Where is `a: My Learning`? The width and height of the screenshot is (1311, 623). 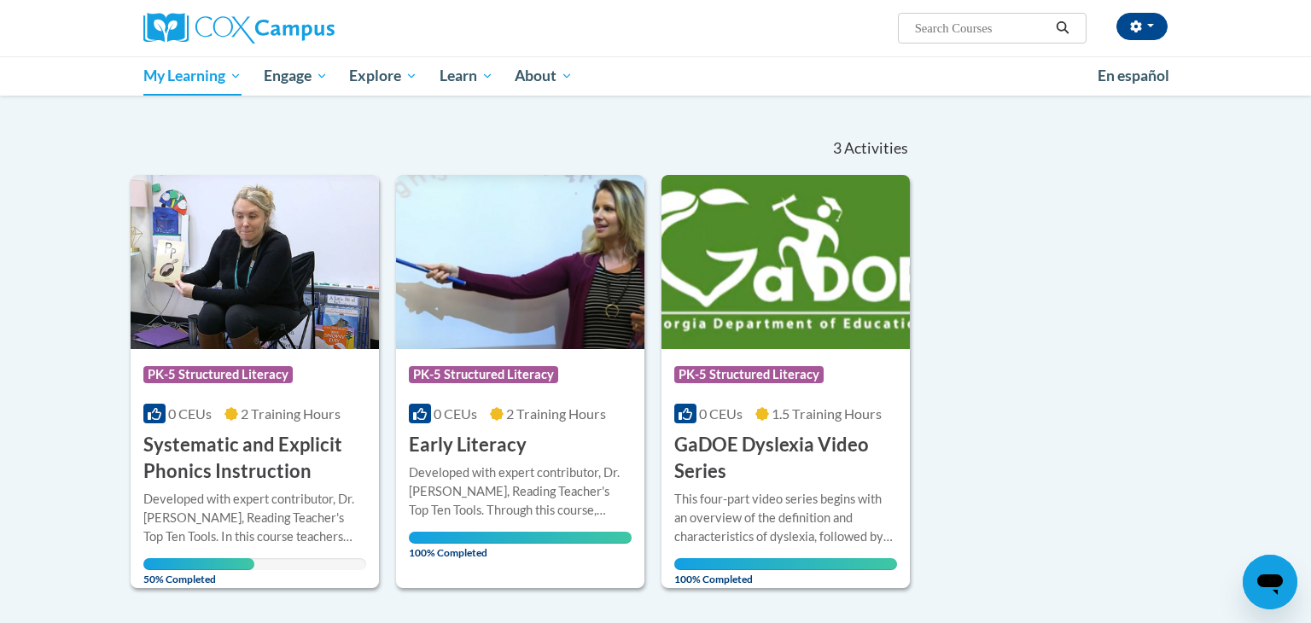
a: My Learning is located at coordinates (192, 76).